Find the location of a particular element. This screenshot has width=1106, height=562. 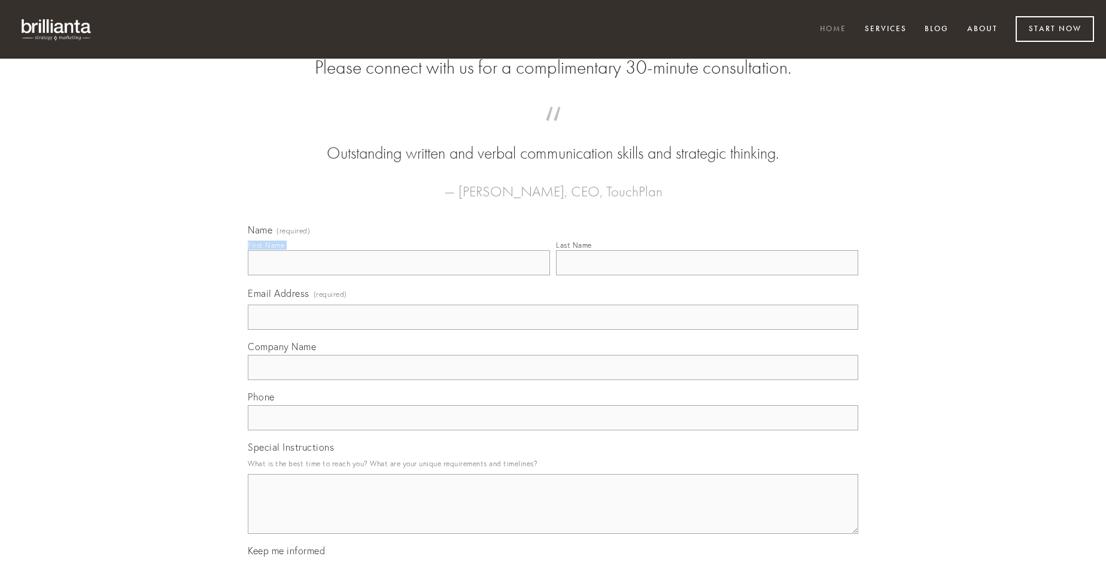

blockquote: Outstanding written and verbal communication skills and strategic thinking. is located at coordinates (553, 142).